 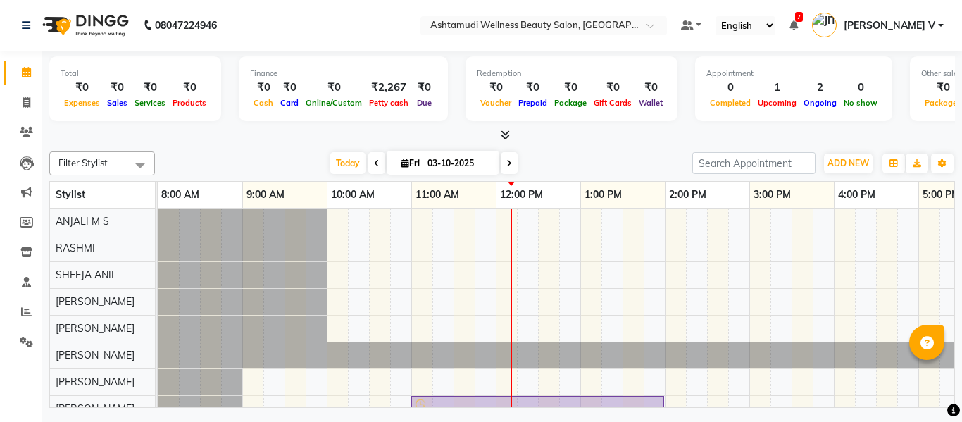 What do you see at coordinates (754, 163) in the screenshot?
I see `input: Search Appointment` at bounding box center [754, 163].